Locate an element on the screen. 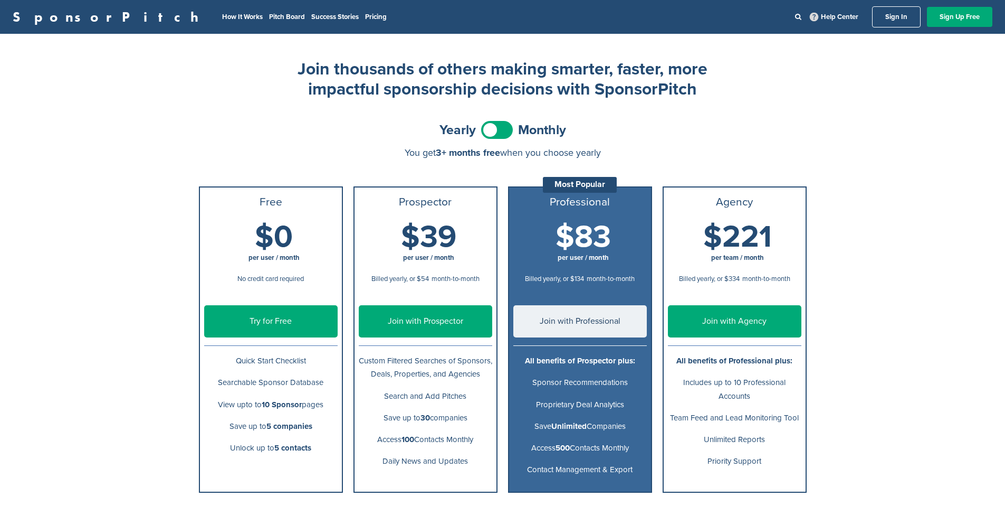 This screenshot has height=506, width=1005. a: Success Stories is located at coordinates (335, 17).